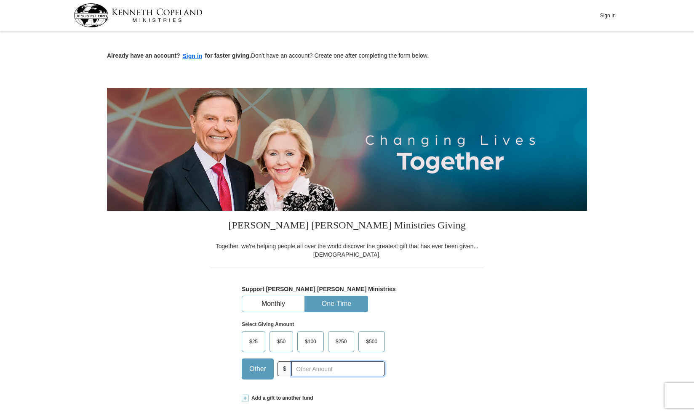 Image resolution: width=694 pixels, height=414 pixels. Describe the element at coordinates (254, 342) in the screenshot. I see `span: $25` at that location.